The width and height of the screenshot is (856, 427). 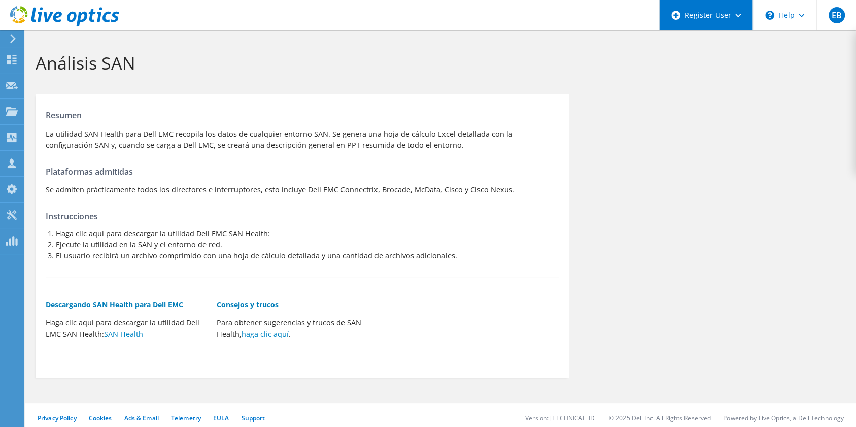 What do you see at coordinates (307, 256) in the screenshot?
I see `li: El usuario recibirá un archivo comprimido con una hoja de cálculo detallada y una cantidad de arc...` at bounding box center [307, 256].